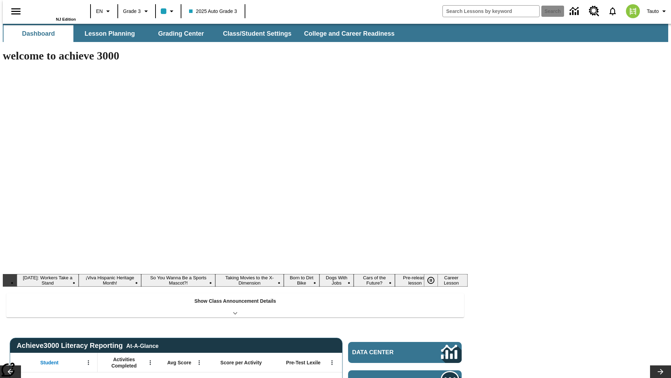  Describe the element at coordinates (235, 56) in the screenshot. I see `h1: welcome to achieve 3000` at that location.